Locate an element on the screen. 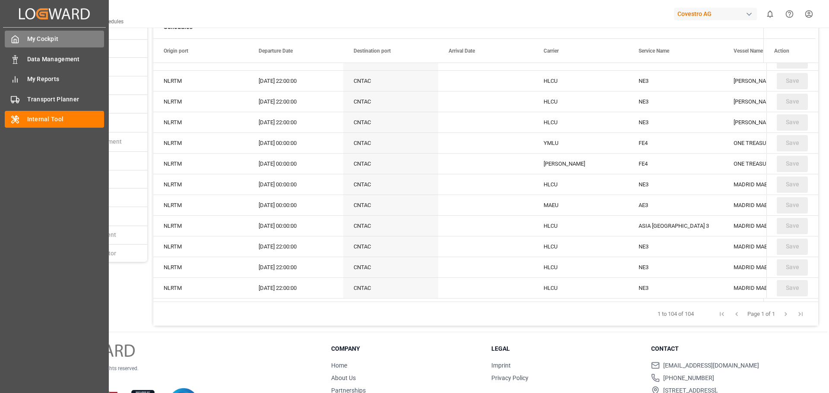 This screenshot has height=393, width=829. button: Covestro AG is located at coordinates (717, 14).